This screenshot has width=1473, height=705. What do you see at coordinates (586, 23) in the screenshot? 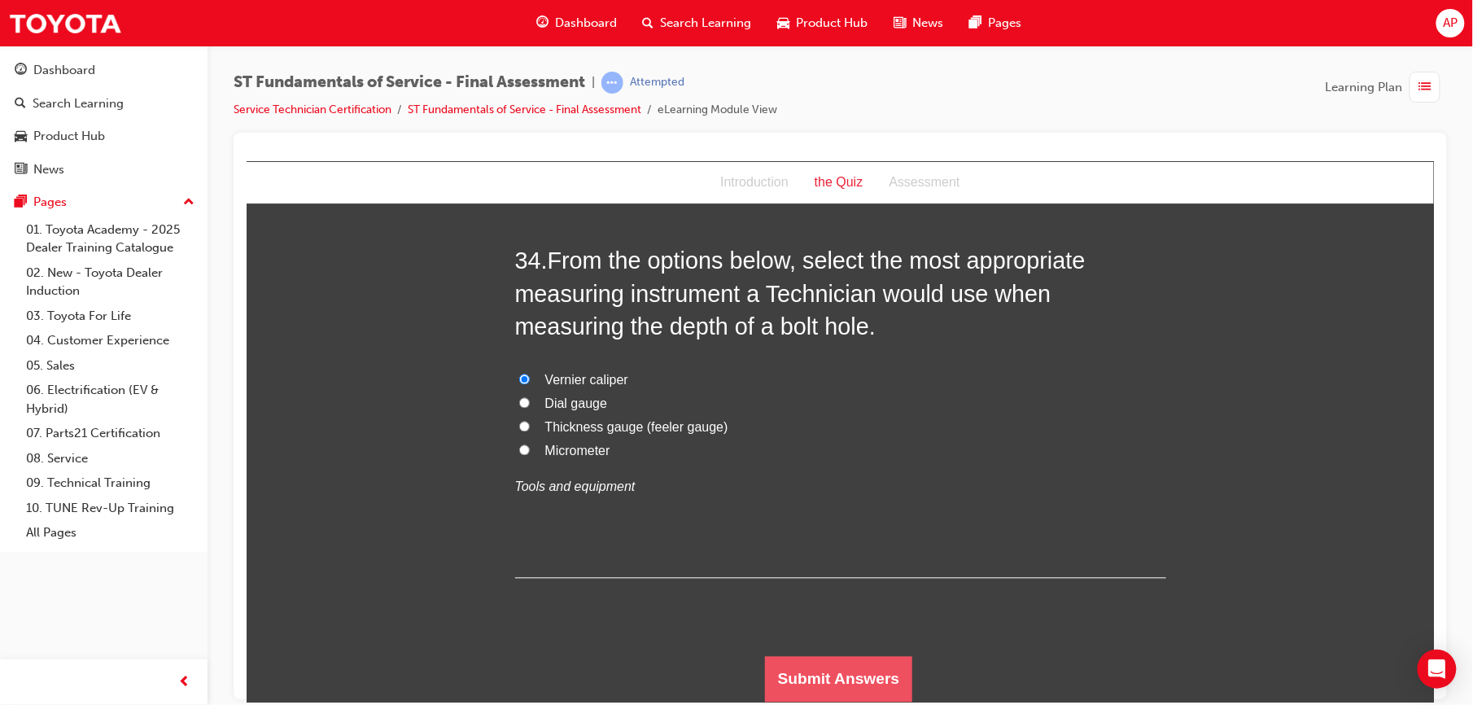
I see `span: Dashboard` at bounding box center [586, 23].